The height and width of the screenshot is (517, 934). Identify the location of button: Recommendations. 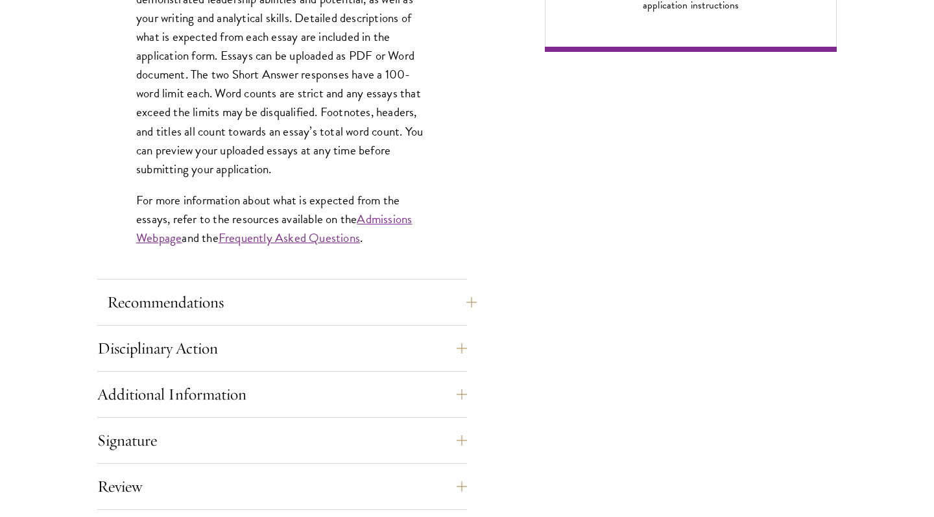
(292, 302).